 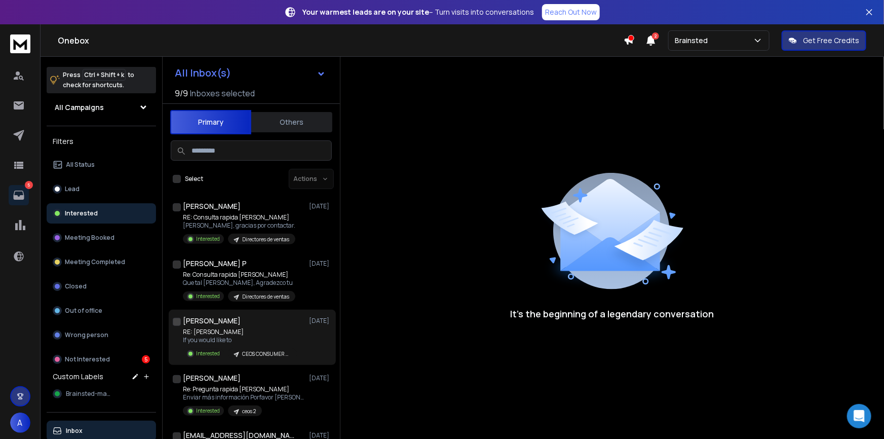 I want to click on p: Meeting Completed, so click(x=95, y=262).